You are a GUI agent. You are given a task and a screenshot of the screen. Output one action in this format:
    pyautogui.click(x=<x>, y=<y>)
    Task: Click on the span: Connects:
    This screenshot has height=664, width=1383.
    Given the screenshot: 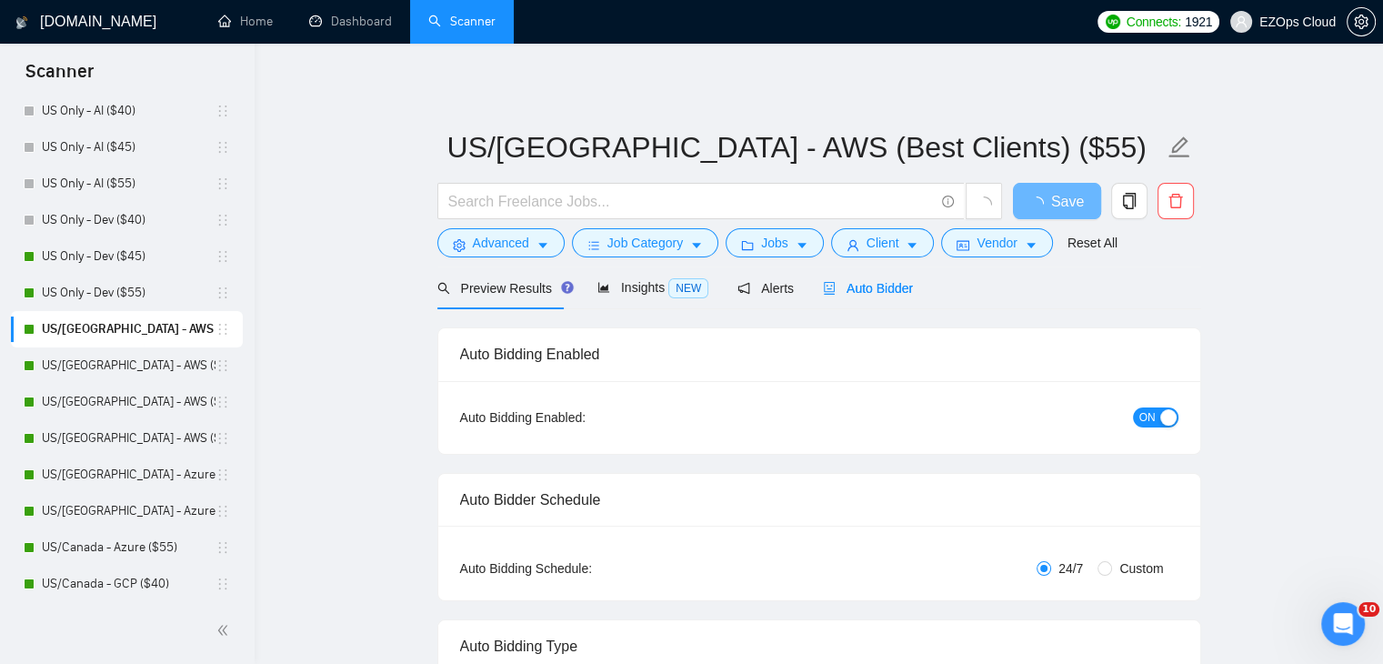 What is the action you would take?
    pyautogui.click(x=1154, y=22)
    